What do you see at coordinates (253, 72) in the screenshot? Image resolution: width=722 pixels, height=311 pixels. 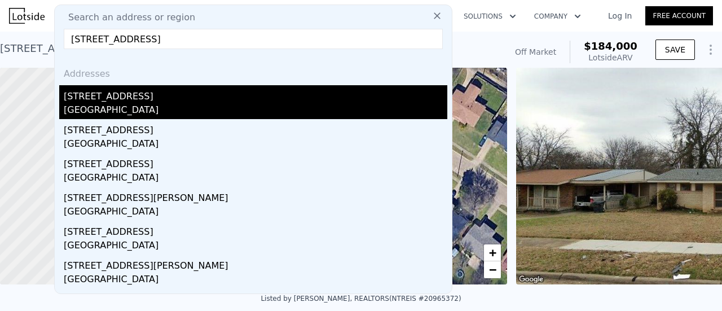 I see `div: Addresses` at bounding box center [253, 72].